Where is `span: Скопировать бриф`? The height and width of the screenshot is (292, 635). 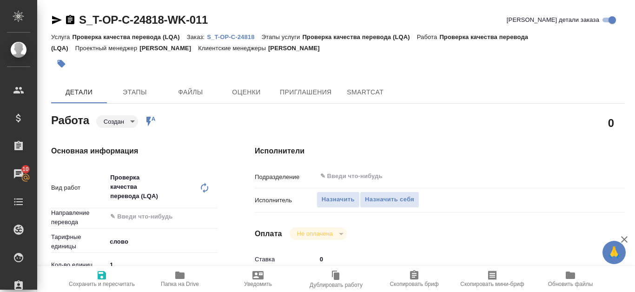
span: Скопировать бриф is located at coordinates (414, 284).